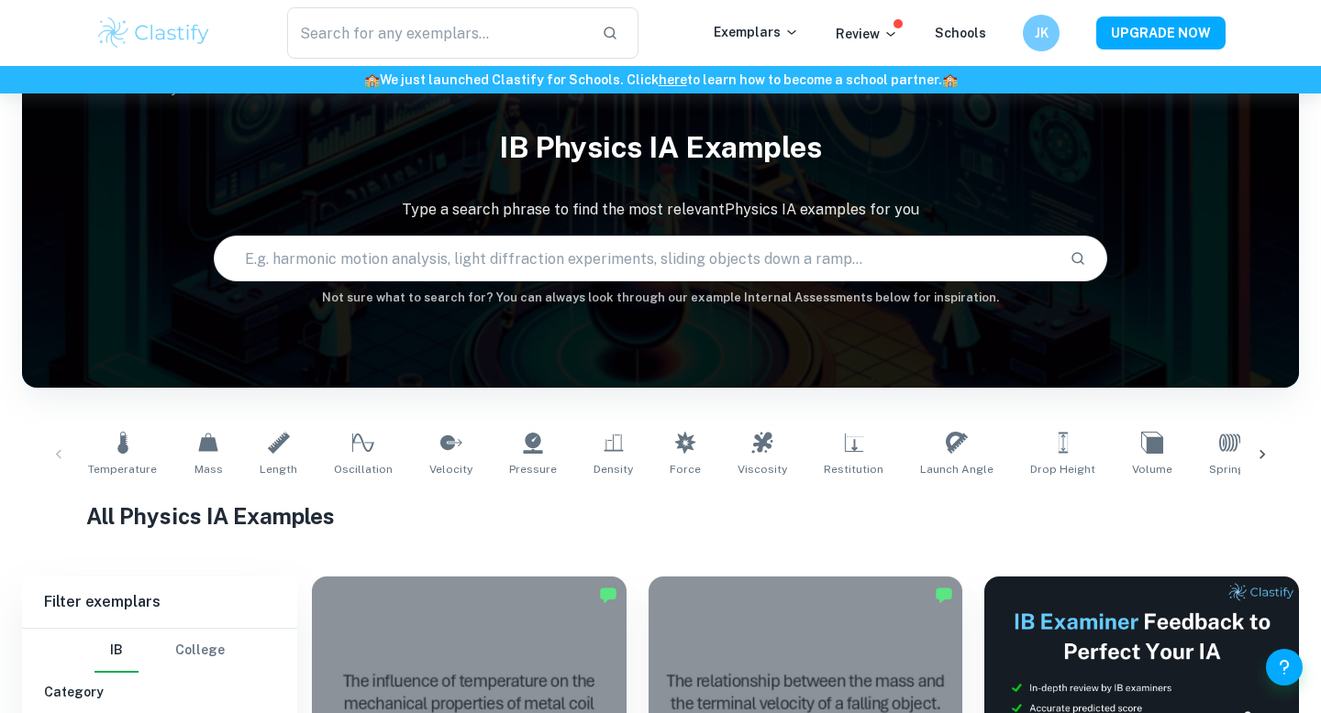 The width and height of the screenshot is (1321, 713). Describe the element at coordinates (1152, 470) in the screenshot. I see `span: Volume` at that location.